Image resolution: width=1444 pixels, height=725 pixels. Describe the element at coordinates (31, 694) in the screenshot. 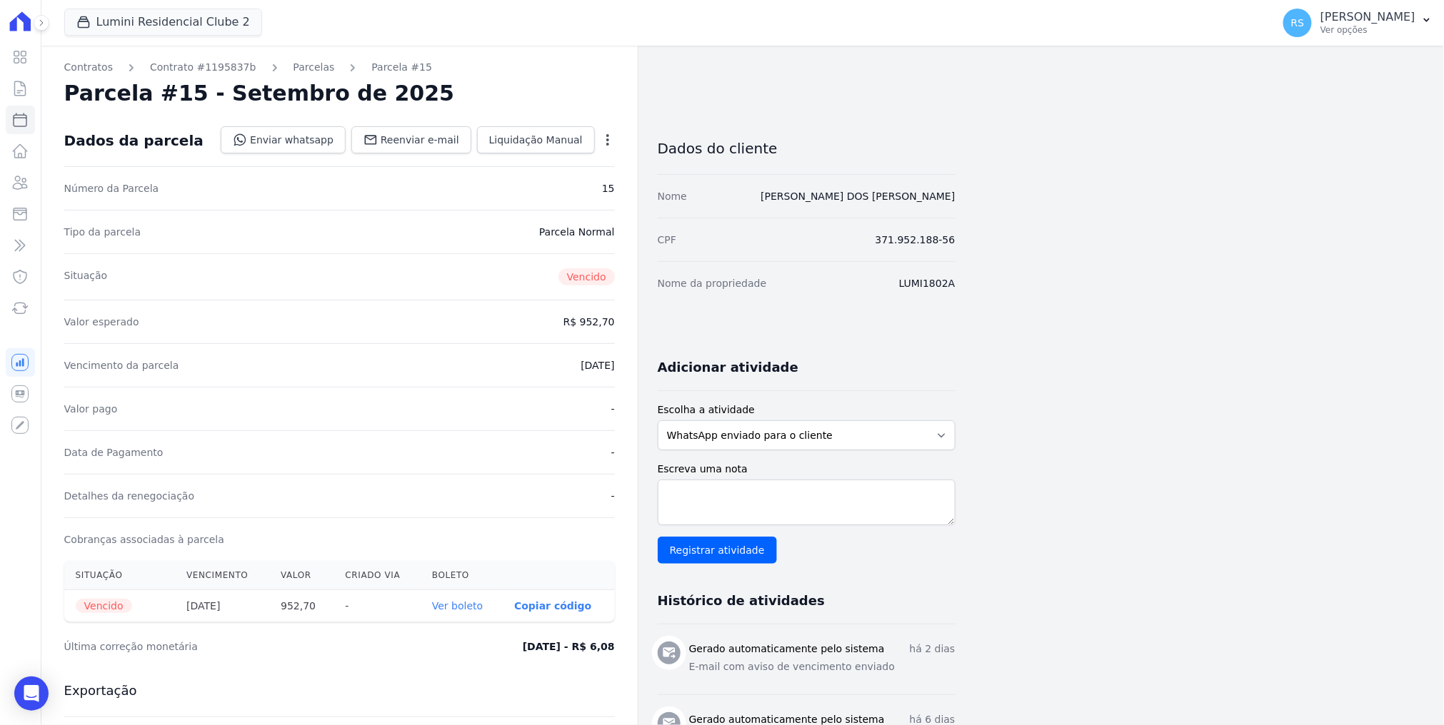

I see `div: Open Intercom Messenger` at that location.